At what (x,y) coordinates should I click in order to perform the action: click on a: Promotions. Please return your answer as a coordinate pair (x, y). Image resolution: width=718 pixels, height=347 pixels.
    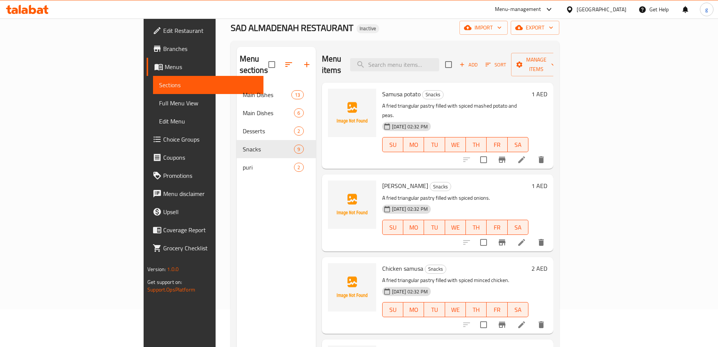
    Looking at the image, I should click on (205, 175).